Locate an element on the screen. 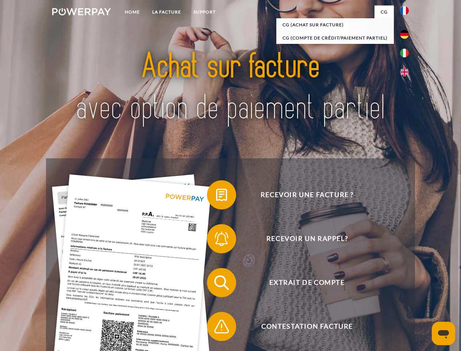 The width and height of the screenshot is (461, 351). span: Extrait de compte is located at coordinates (307, 282).